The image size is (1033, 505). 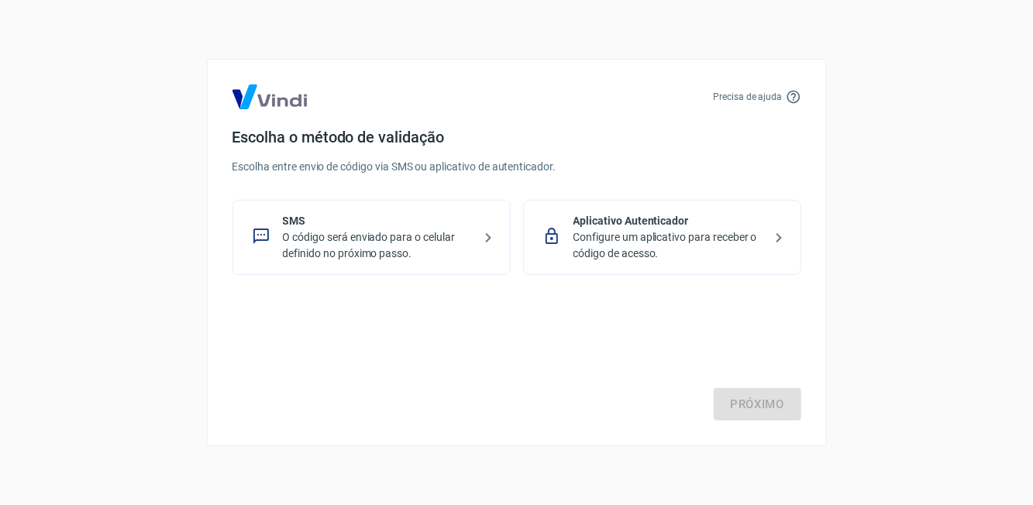 I want to click on p: O código será enviado para o celular definido no próximo passo., so click(x=377, y=246).